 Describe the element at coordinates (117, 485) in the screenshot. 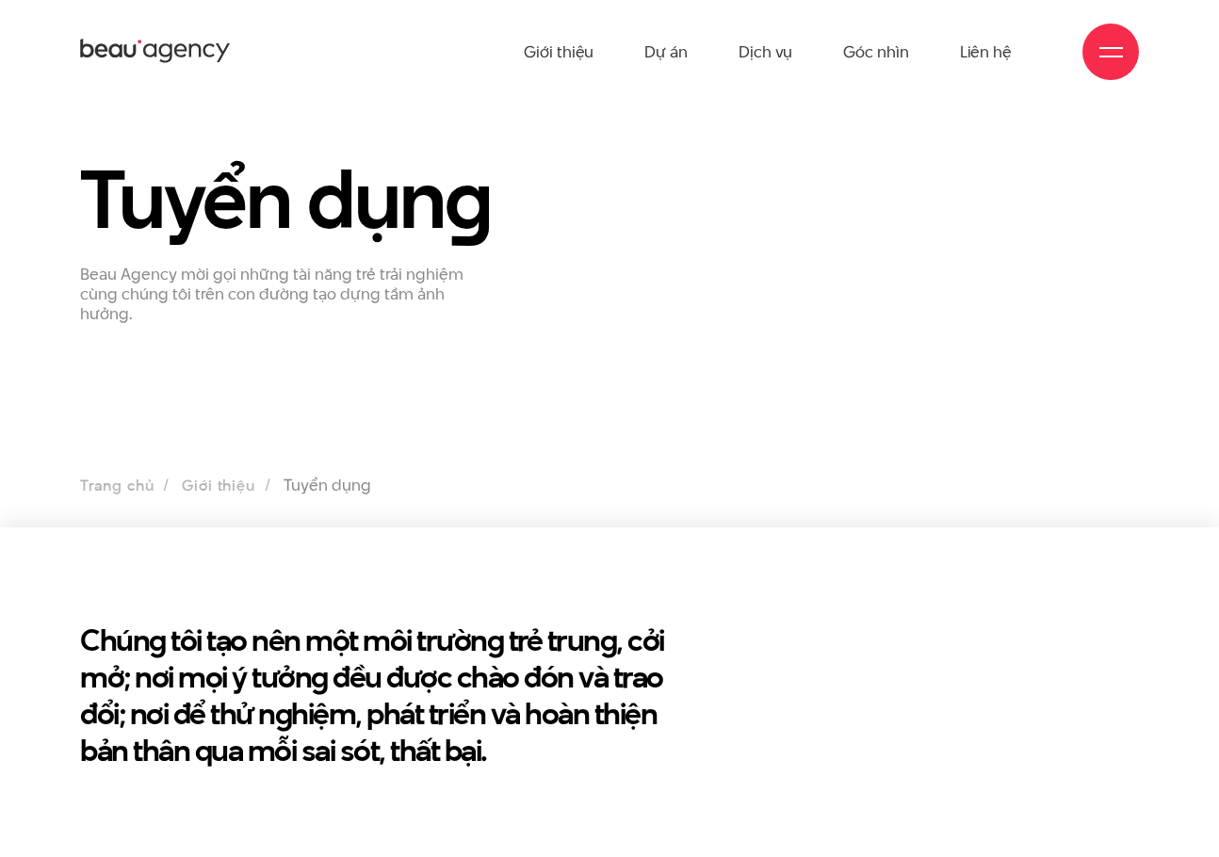

I see `a: Trang chủ` at that location.